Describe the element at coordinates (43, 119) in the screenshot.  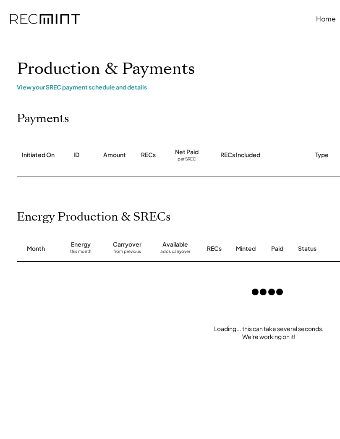
I see `h2: Payments` at that location.